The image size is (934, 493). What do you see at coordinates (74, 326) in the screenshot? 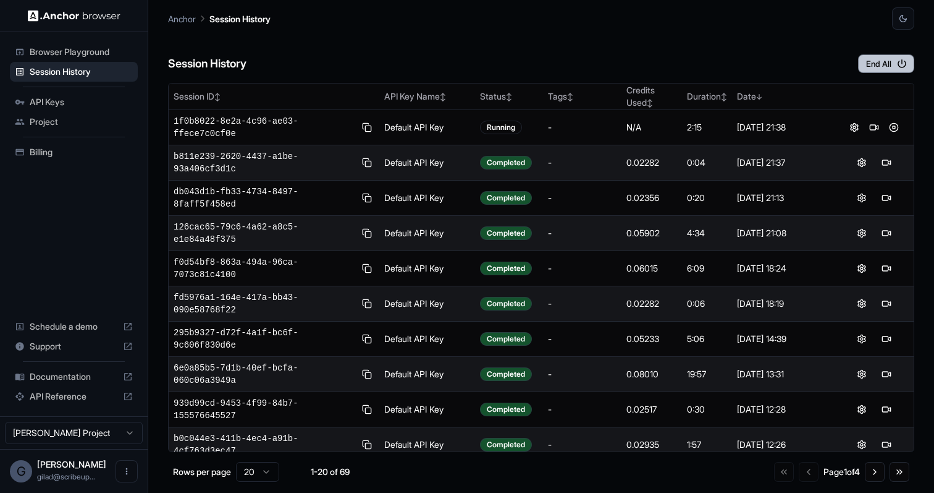
I see `div: Schedule a demo` at bounding box center [74, 326].